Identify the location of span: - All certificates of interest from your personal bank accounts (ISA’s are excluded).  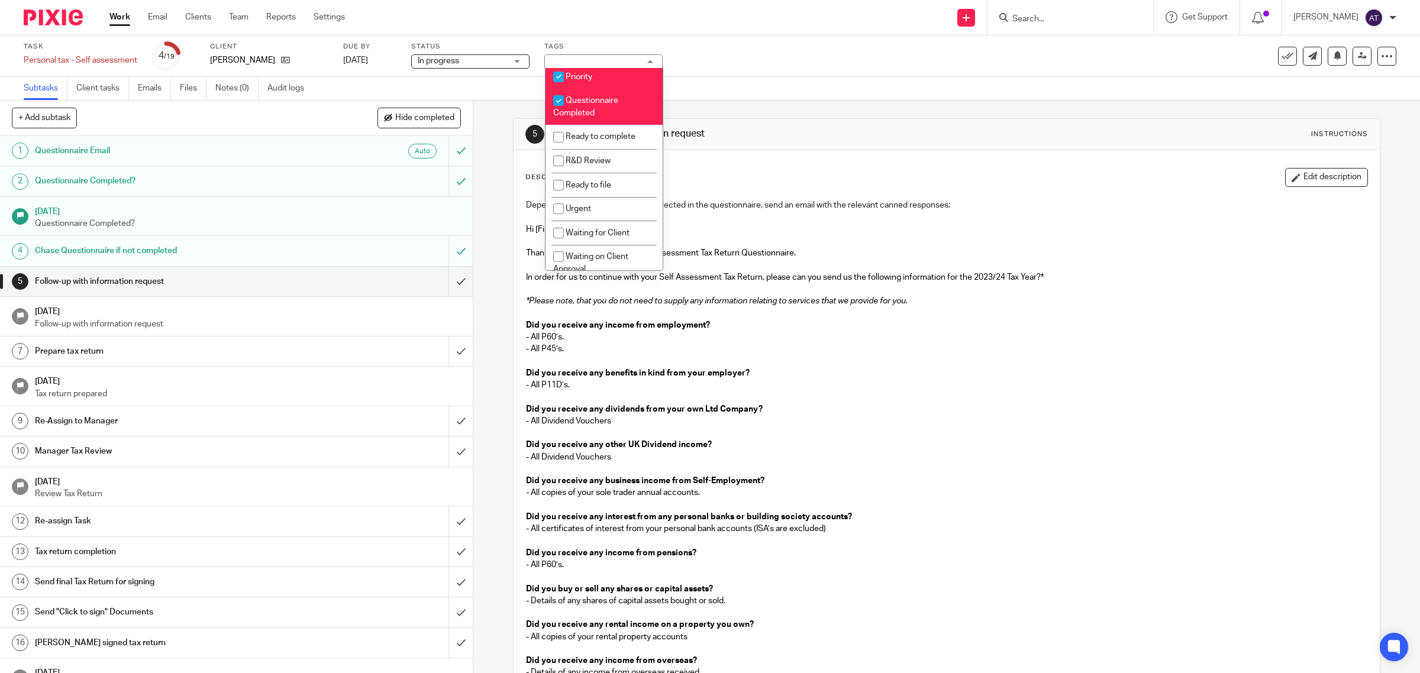
(676, 529).